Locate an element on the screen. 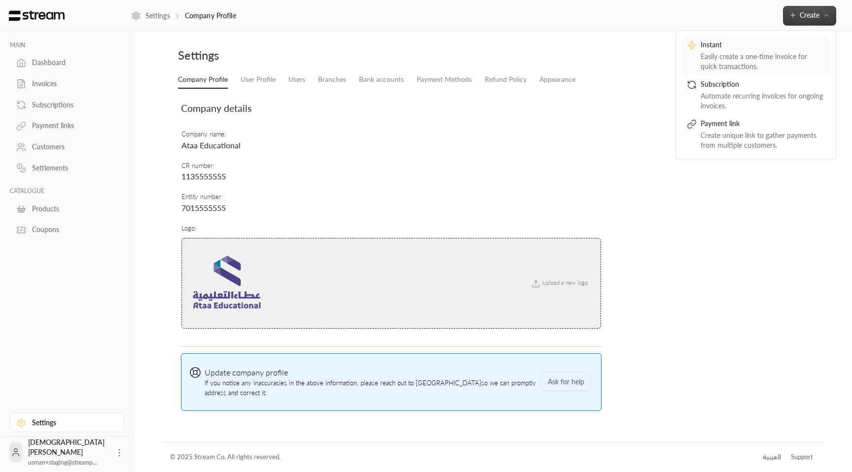 Image resolution: width=852 pixels, height=472 pixels. a: Dashboard is located at coordinates (67, 63).